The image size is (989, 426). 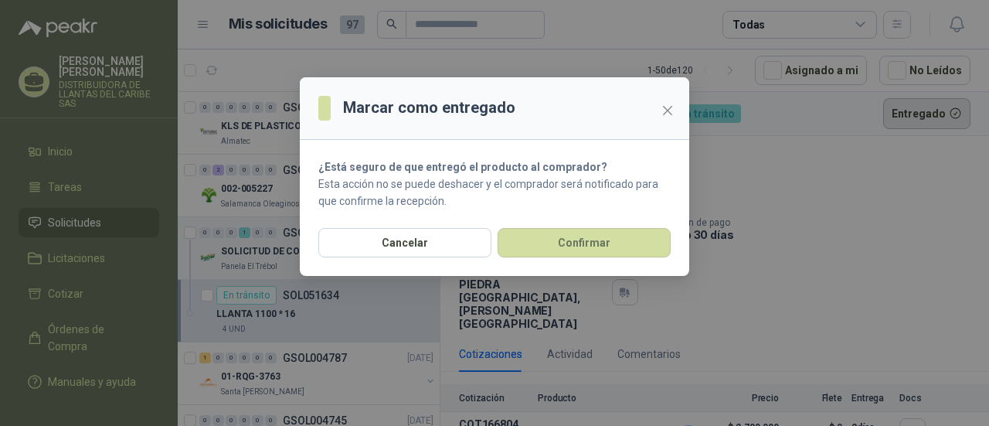 I want to click on button: Cancelar, so click(x=405, y=243).